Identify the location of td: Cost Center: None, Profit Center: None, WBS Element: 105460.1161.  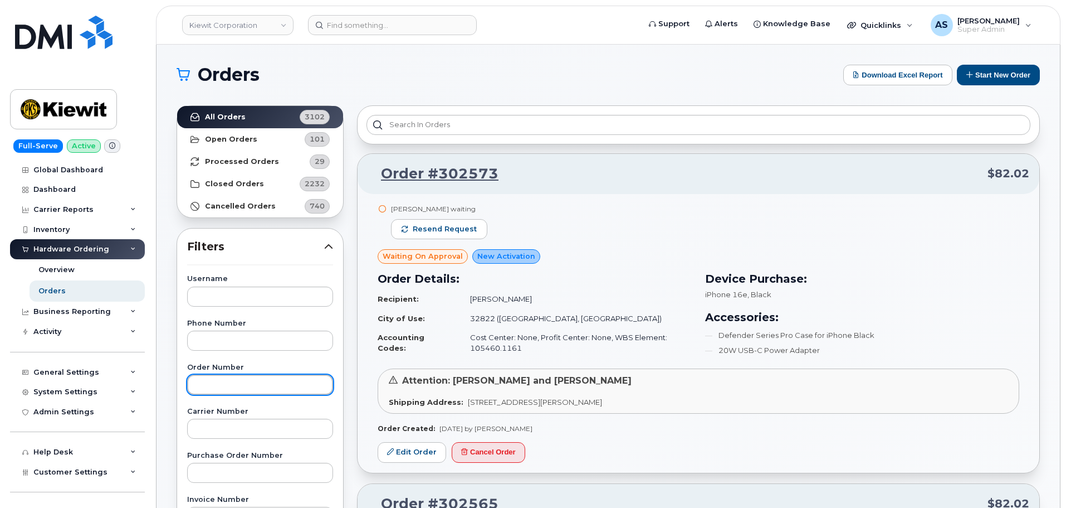
(576, 342).